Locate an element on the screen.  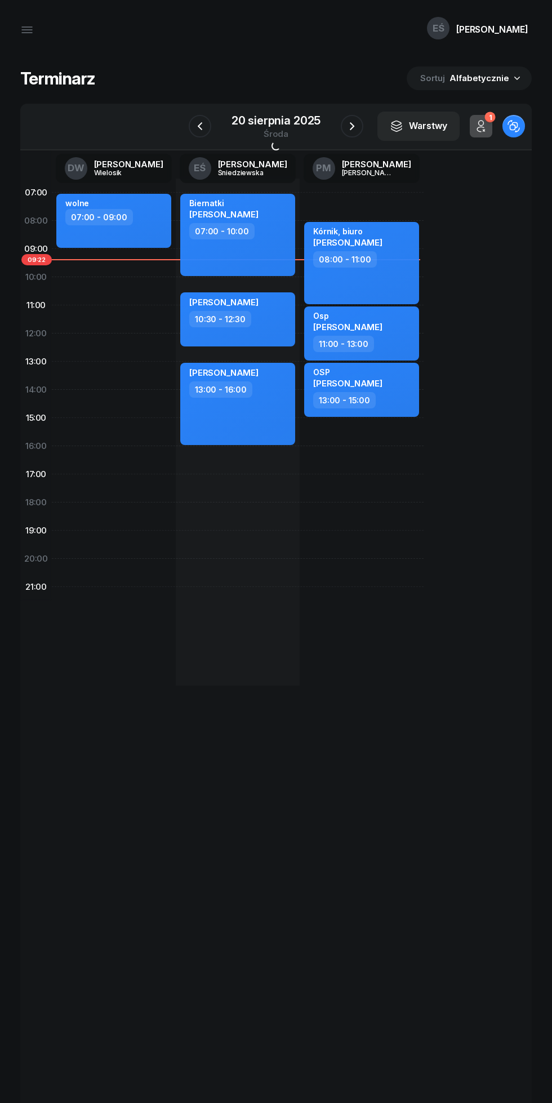
div: 1 is located at coordinates (489, 117).